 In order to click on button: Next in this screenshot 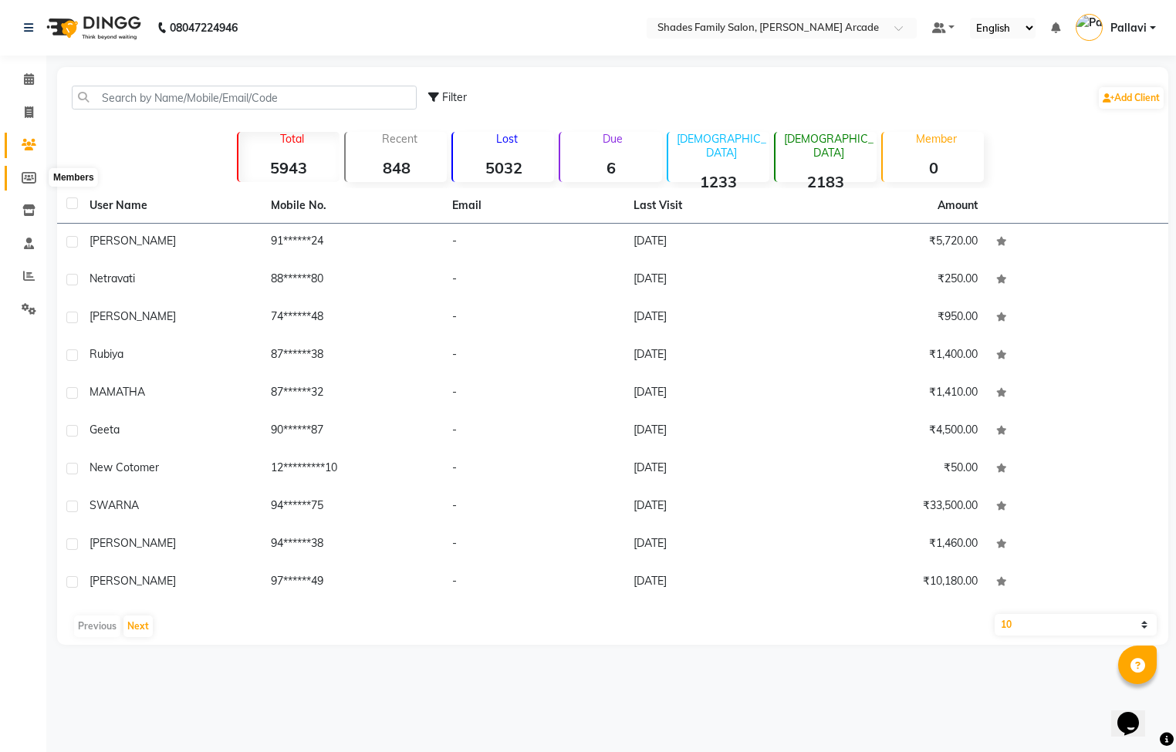, I will do `click(138, 626)`.